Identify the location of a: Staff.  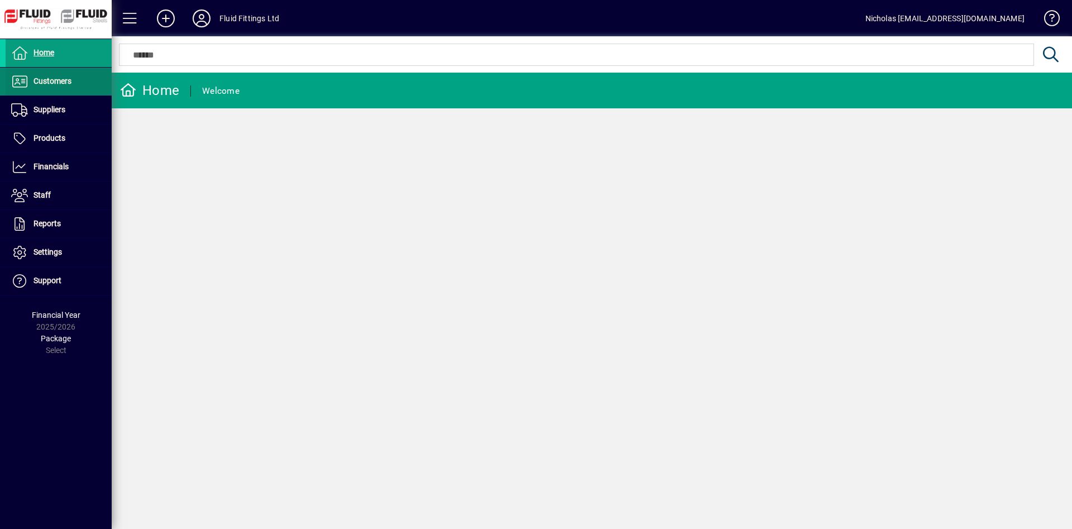
(59, 195).